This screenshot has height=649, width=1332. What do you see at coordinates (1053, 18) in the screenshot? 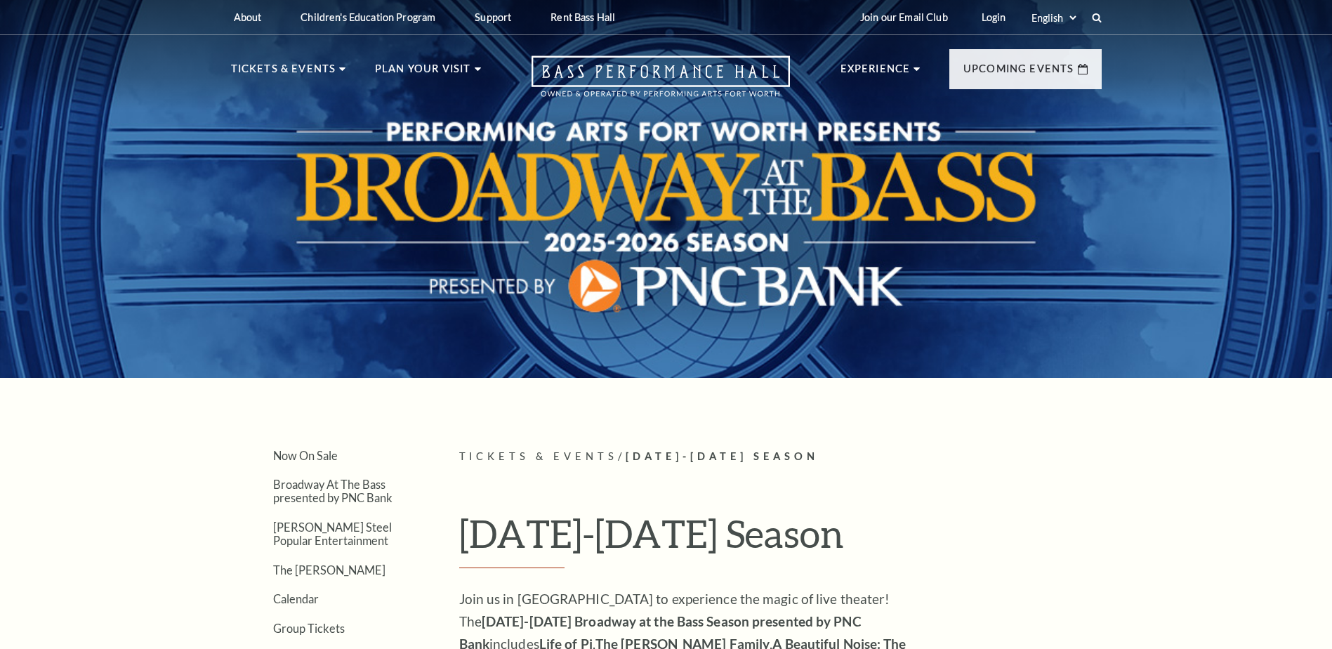
I see `select: Select:` at bounding box center [1053, 18].